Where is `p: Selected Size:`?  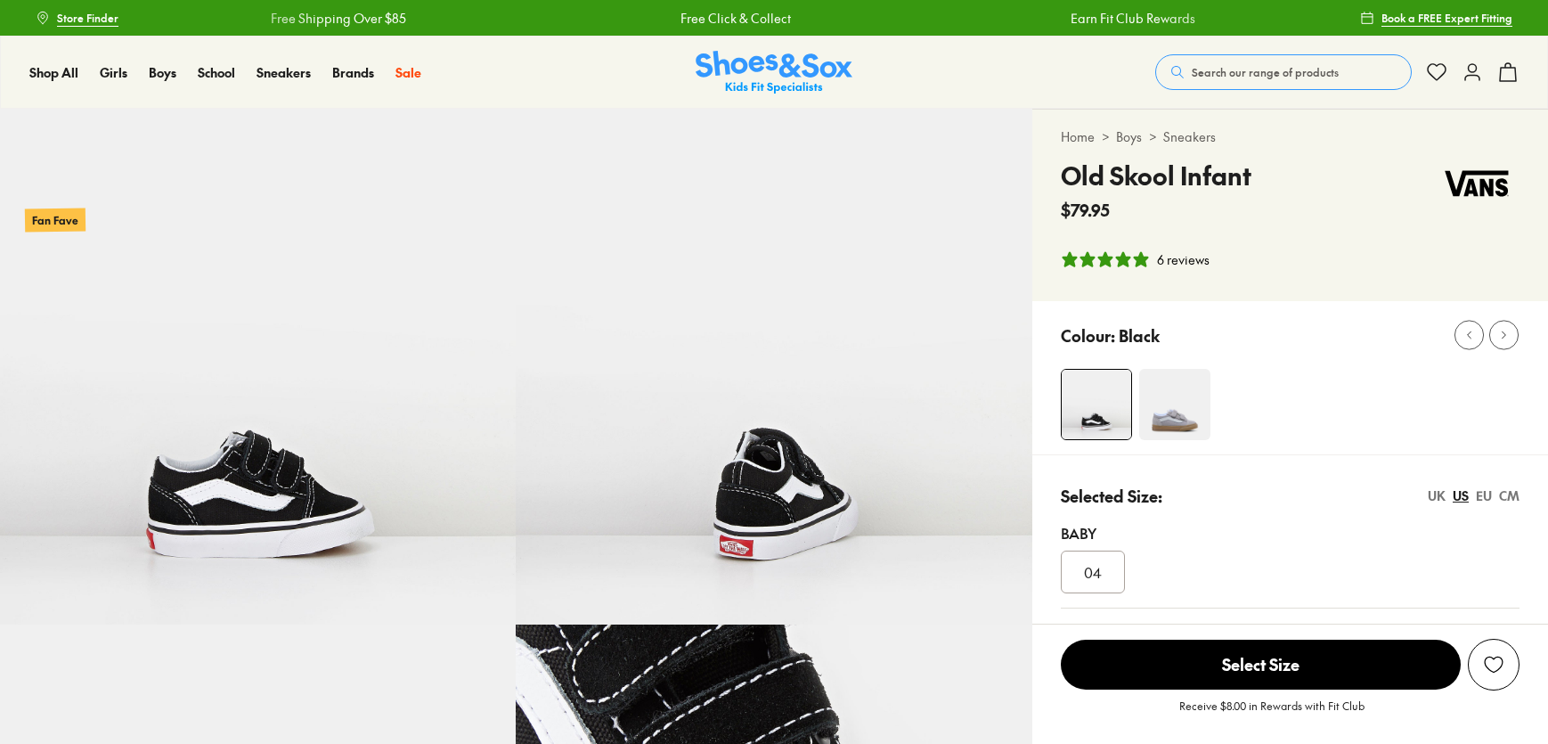
p: Selected Size: is located at coordinates (1111, 495).